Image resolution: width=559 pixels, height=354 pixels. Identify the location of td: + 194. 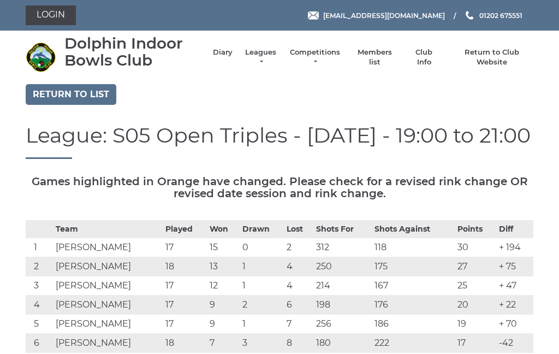
(515, 247).